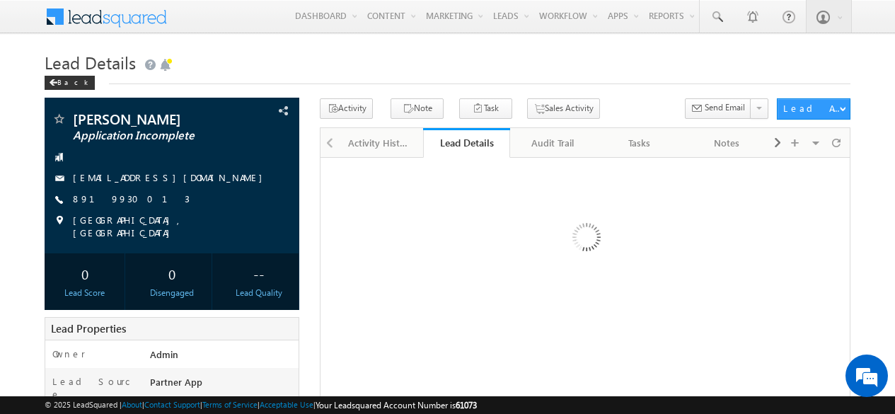 Image resolution: width=895 pixels, height=414 pixels. Describe the element at coordinates (813, 108) in the screenshot. I see `div: Lead Actions` at that location.